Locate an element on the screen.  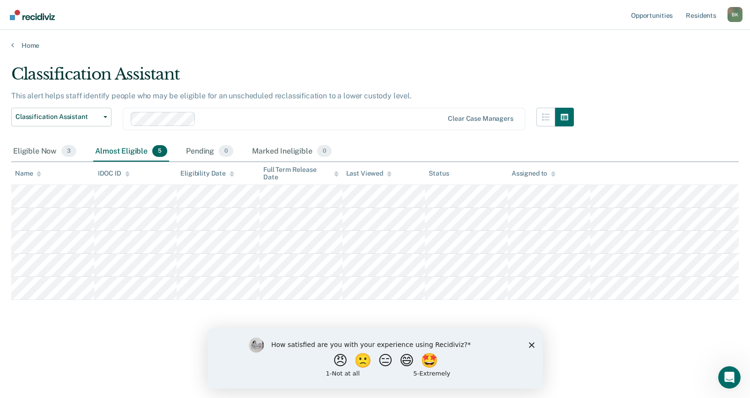
div: Close survey is located at coordinates (324, 17).